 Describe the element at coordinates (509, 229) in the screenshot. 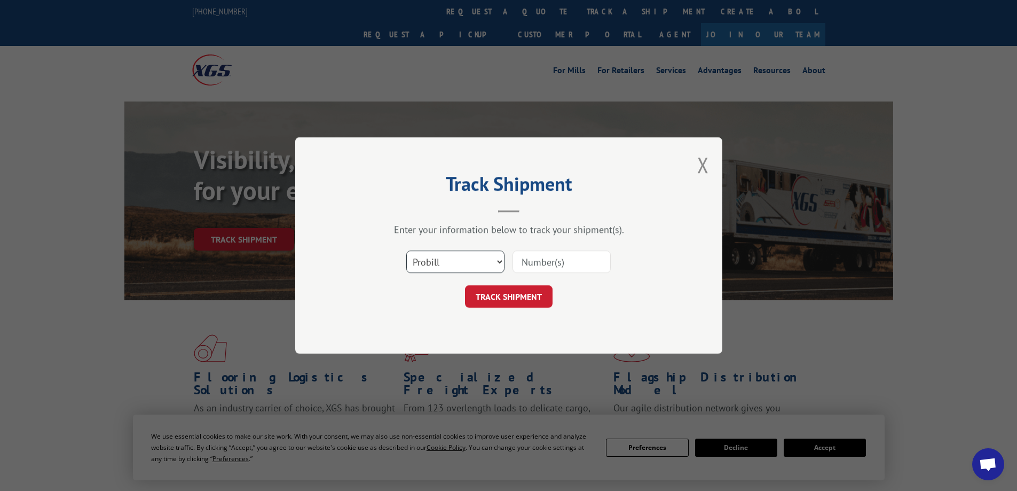

I see `div: Enter your information below to track your shipment(s).` at that location.